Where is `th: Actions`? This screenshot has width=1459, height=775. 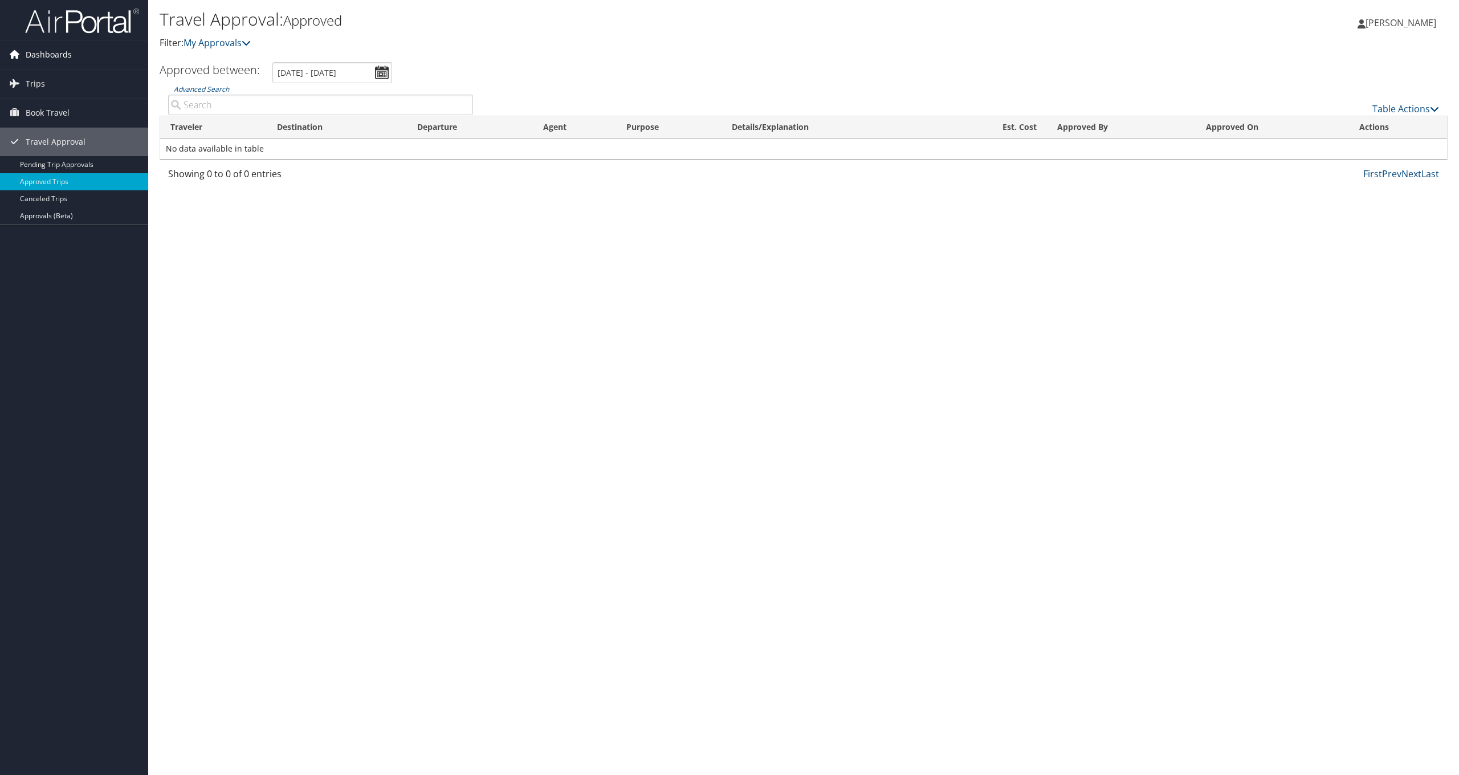
th: Actions is located at coordinates (1398, 127).